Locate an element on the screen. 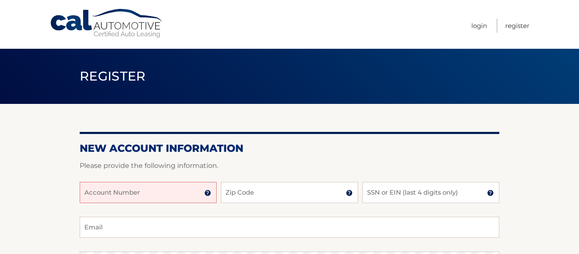 This screenshot has width=579, height=254. a: Register is located at coordinates (517, 25).